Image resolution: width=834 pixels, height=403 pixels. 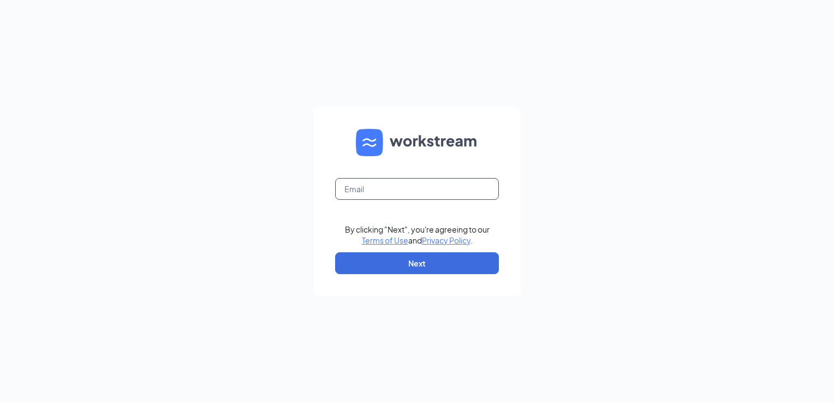 What do you see at coordinates (417, 263) in the screenshot?
I see `button: Next` at bounding box center [417, 263].